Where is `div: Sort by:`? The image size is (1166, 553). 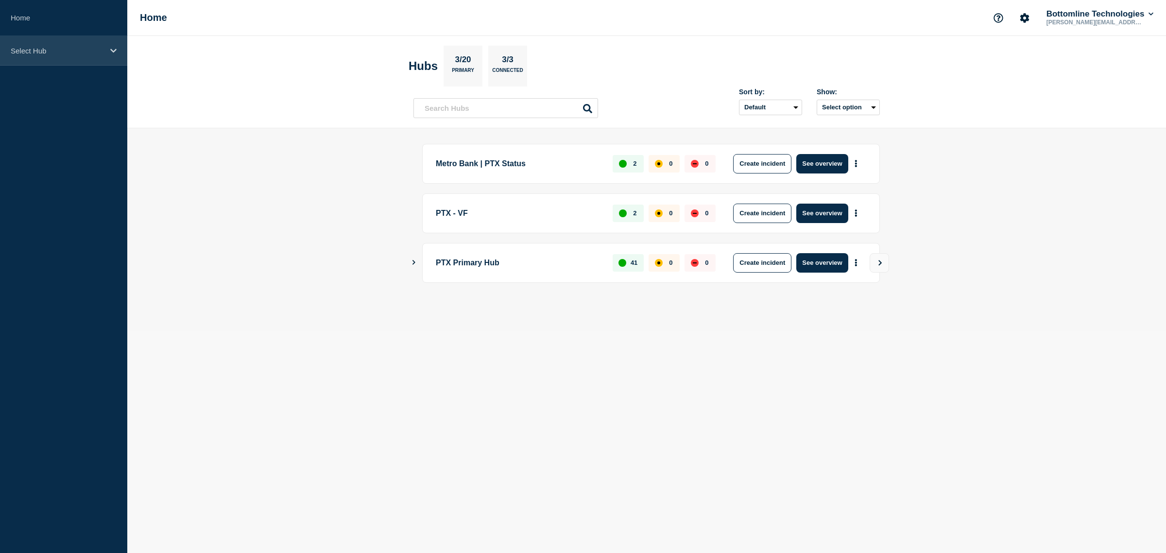
div: Sort by: is located at coordinates (771, 92).